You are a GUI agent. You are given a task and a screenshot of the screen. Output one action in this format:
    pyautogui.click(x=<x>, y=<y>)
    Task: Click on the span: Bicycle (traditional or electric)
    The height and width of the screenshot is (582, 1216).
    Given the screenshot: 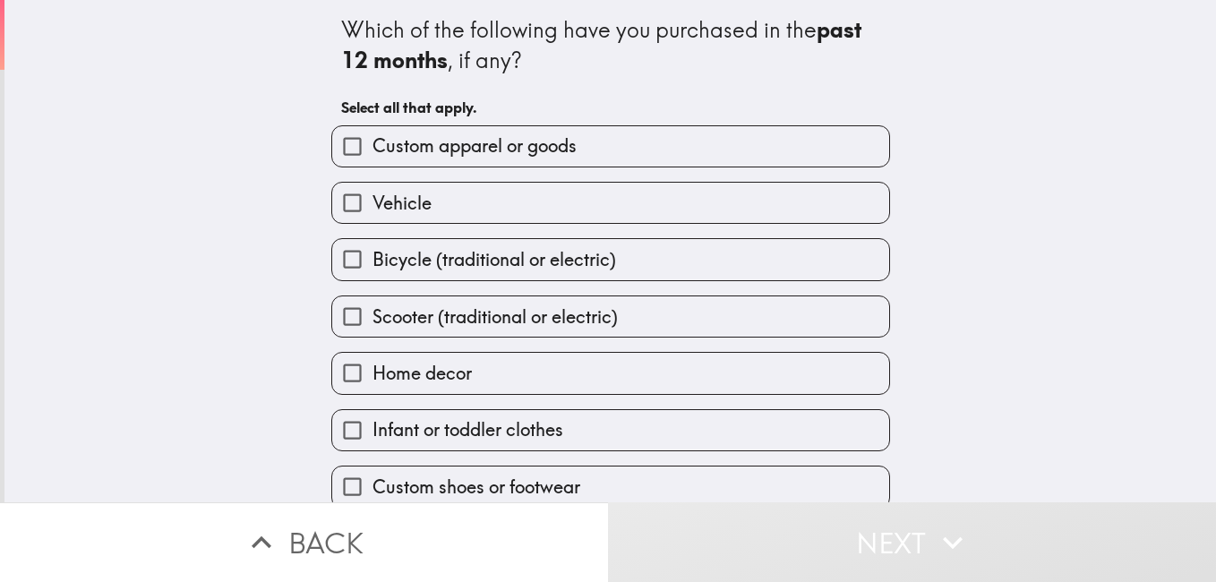 What is the action you would take?
    pyautogui.click(x=494, y=260)
    